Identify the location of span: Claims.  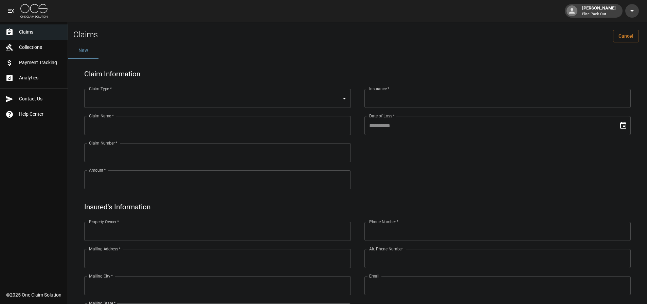
(40, 32).